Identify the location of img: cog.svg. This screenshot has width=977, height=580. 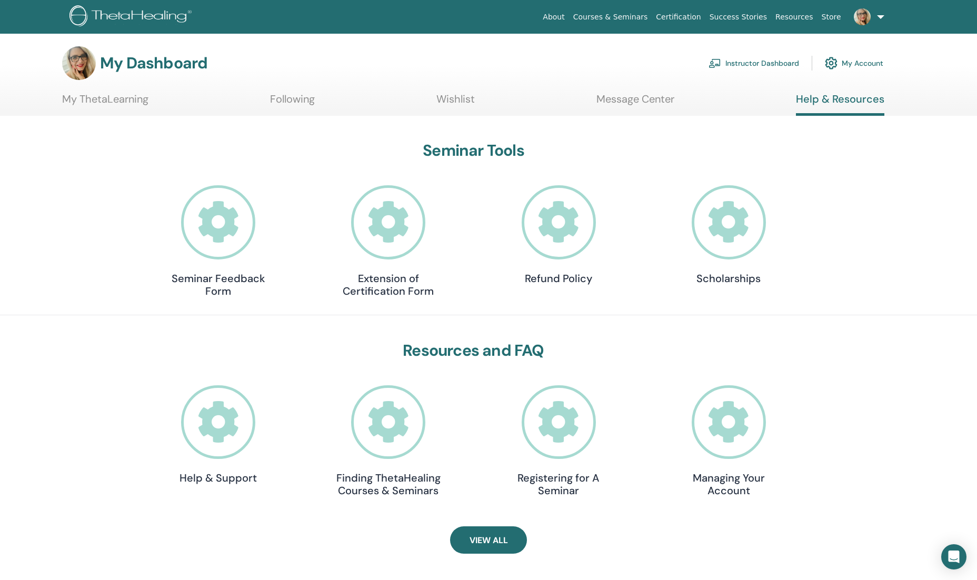
(831, 63).